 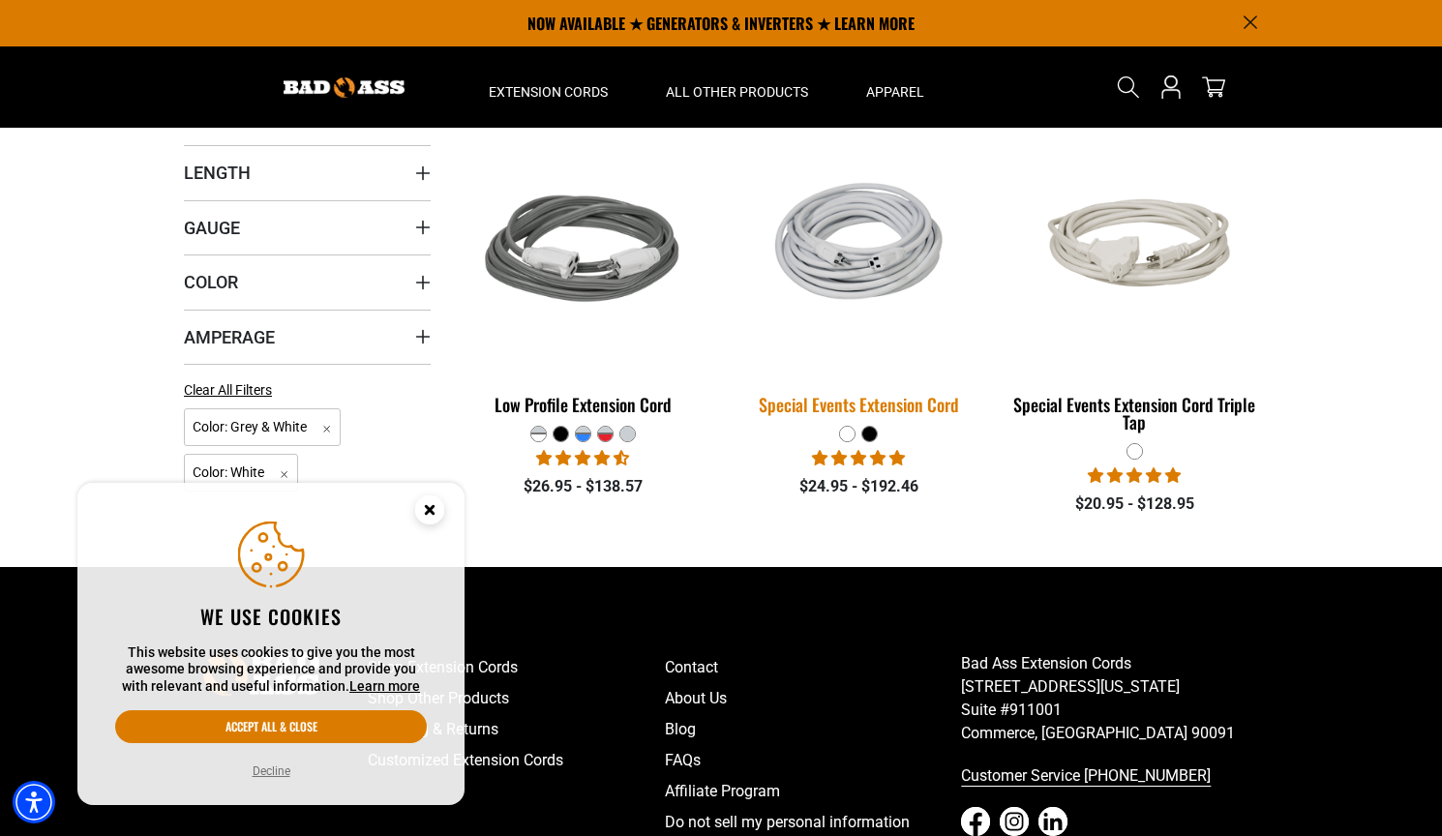 What do you see at coordinates (858, 404) in the screenshot?
I see `div: Special Events Extension Cord` at bounding box center [858, 404].